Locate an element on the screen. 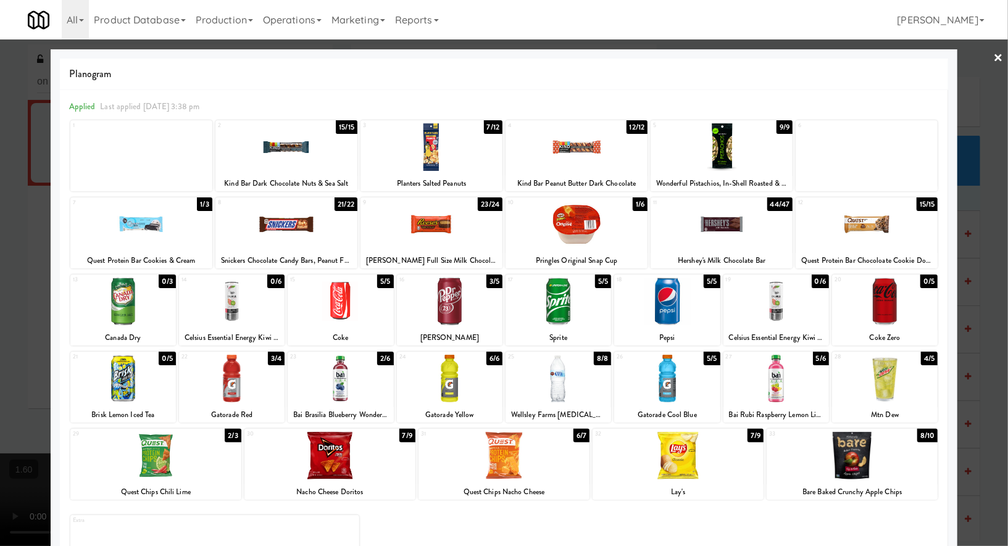  div: 6/7 is located at coordinates (582, 436).